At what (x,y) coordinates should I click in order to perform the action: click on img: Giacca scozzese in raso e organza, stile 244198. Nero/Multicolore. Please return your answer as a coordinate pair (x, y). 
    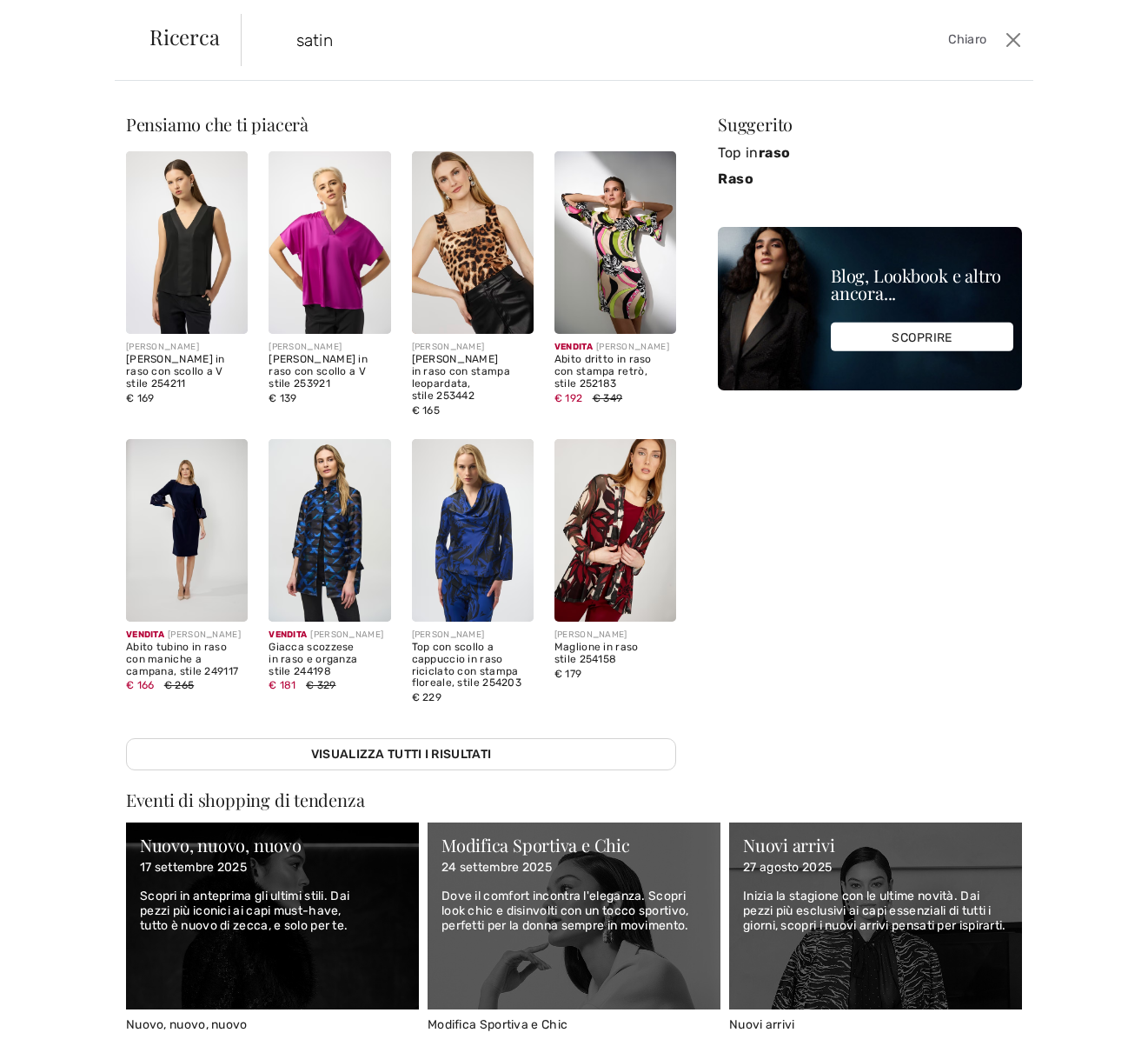
    Looking at the image, I should click on (329, 530).